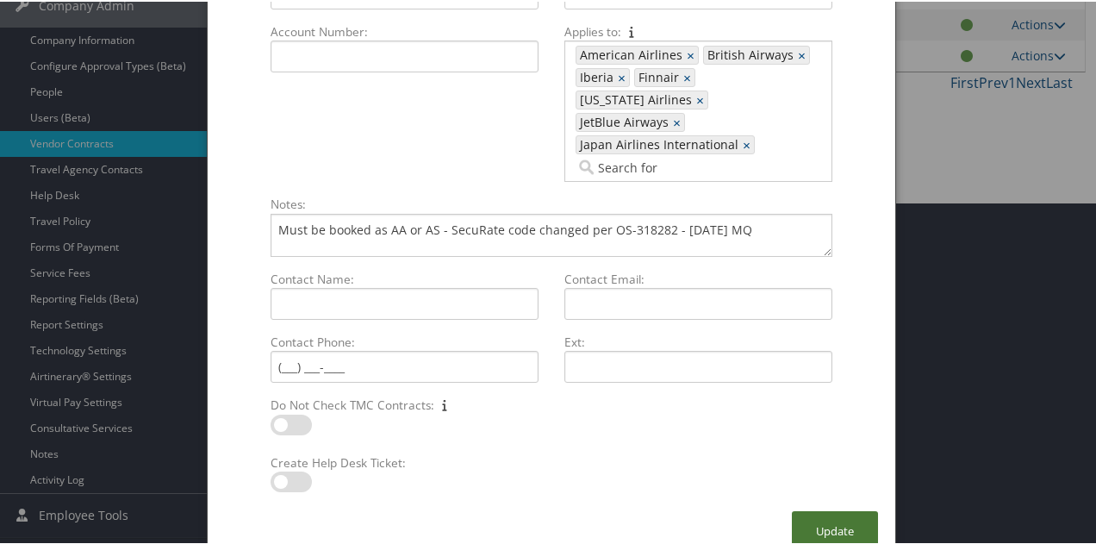 The height and width of the screenshot is (544, 1096). What do you see at coordinates (551, 203) in the screenshot?
I see `label: Notes:` at bounding box center [551, 203].